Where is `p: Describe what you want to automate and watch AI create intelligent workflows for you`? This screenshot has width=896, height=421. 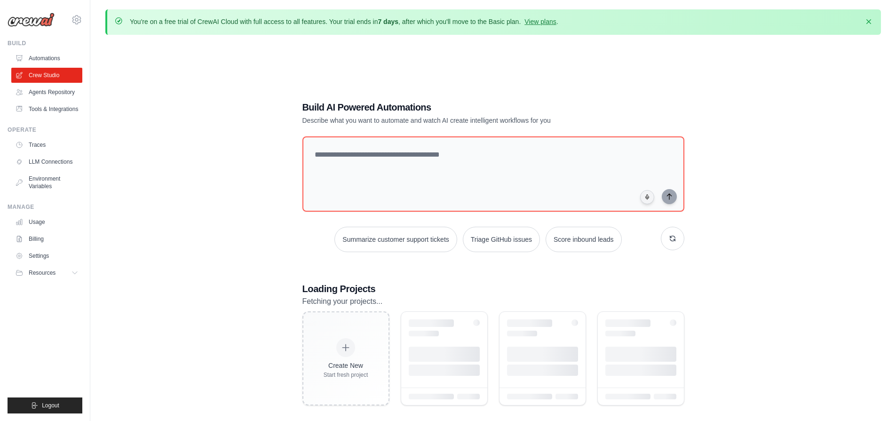 p: Describe what you want to automate and watch AI create intelligent workflows for you is located at coordinates (461, 120).